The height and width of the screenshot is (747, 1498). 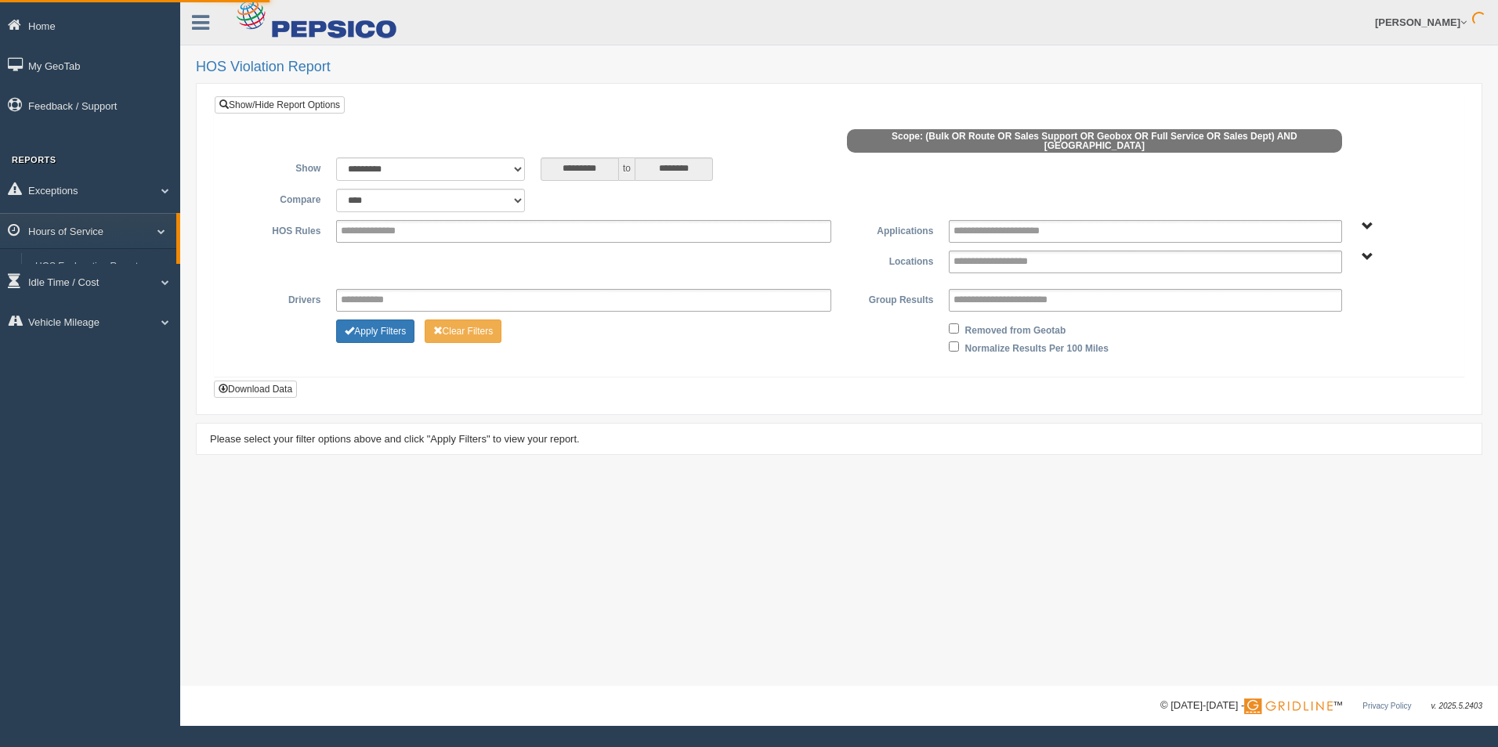 I want to click on label: Drivers, so click(x=277, y=298).